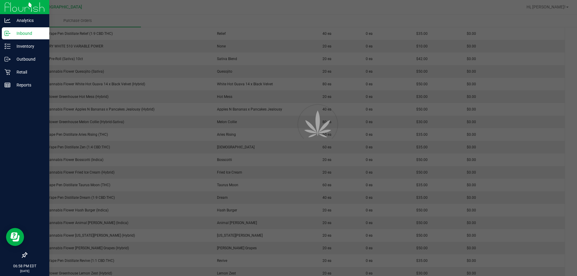  What do you see at coordinates (25, 266) in the screenshot?
I see `p: 06:58 PM EDT` at bounding box center [25, 266].